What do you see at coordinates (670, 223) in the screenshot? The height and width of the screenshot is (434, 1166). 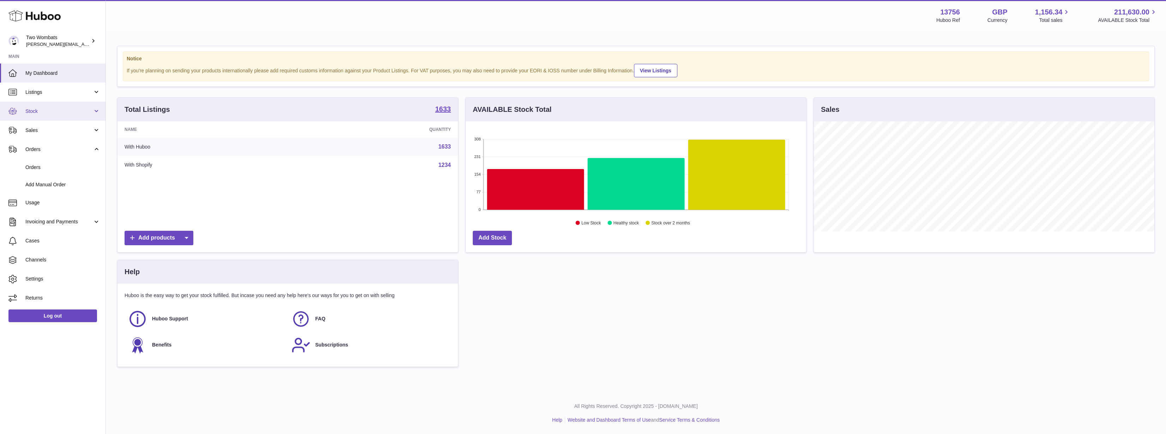 I see `text: Stock over 2 months` at bounding box center [670, 223].